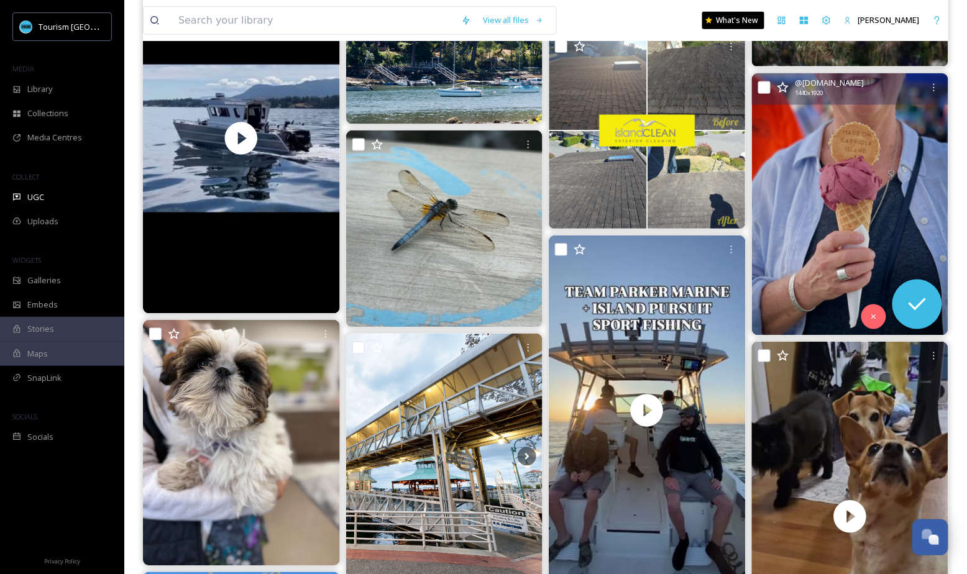 The height and width of the screenshot is (574, 967). What do you see at coordinates (62, 561) in the screenshot?
I see `span: Privacy Policy` at bounding box center [62, 561].